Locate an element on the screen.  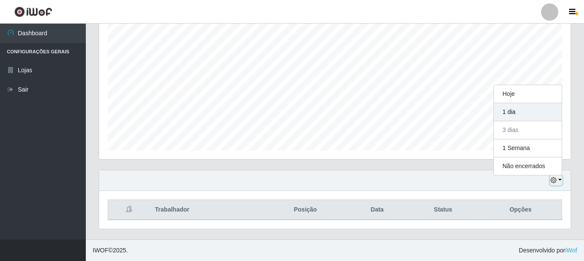
th: Opções is located at coordinates (521, 210).